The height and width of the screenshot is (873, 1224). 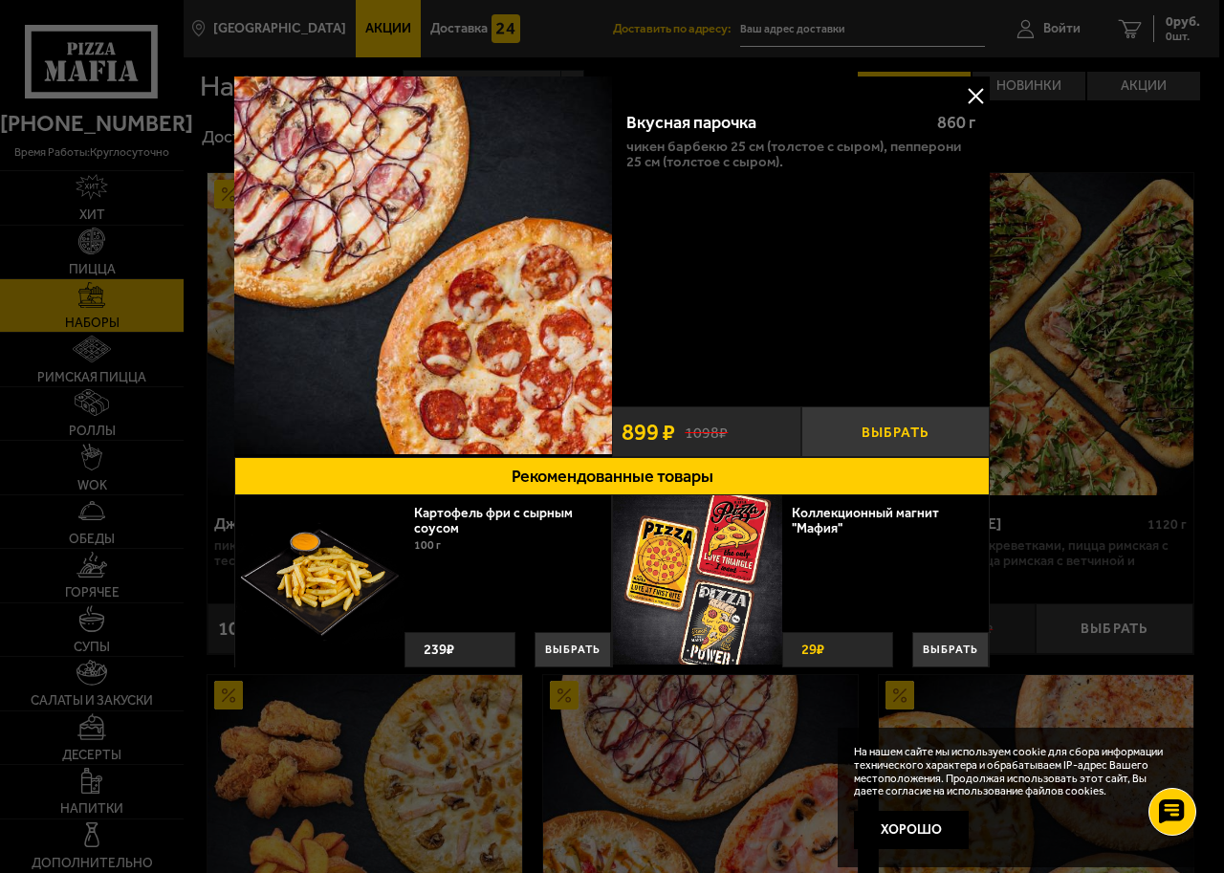 What do you see at coordinates (865, 520) in the screenshot?
I see `a: Коллекционный магнит "Мафия"` at bounding box center [865, 520].